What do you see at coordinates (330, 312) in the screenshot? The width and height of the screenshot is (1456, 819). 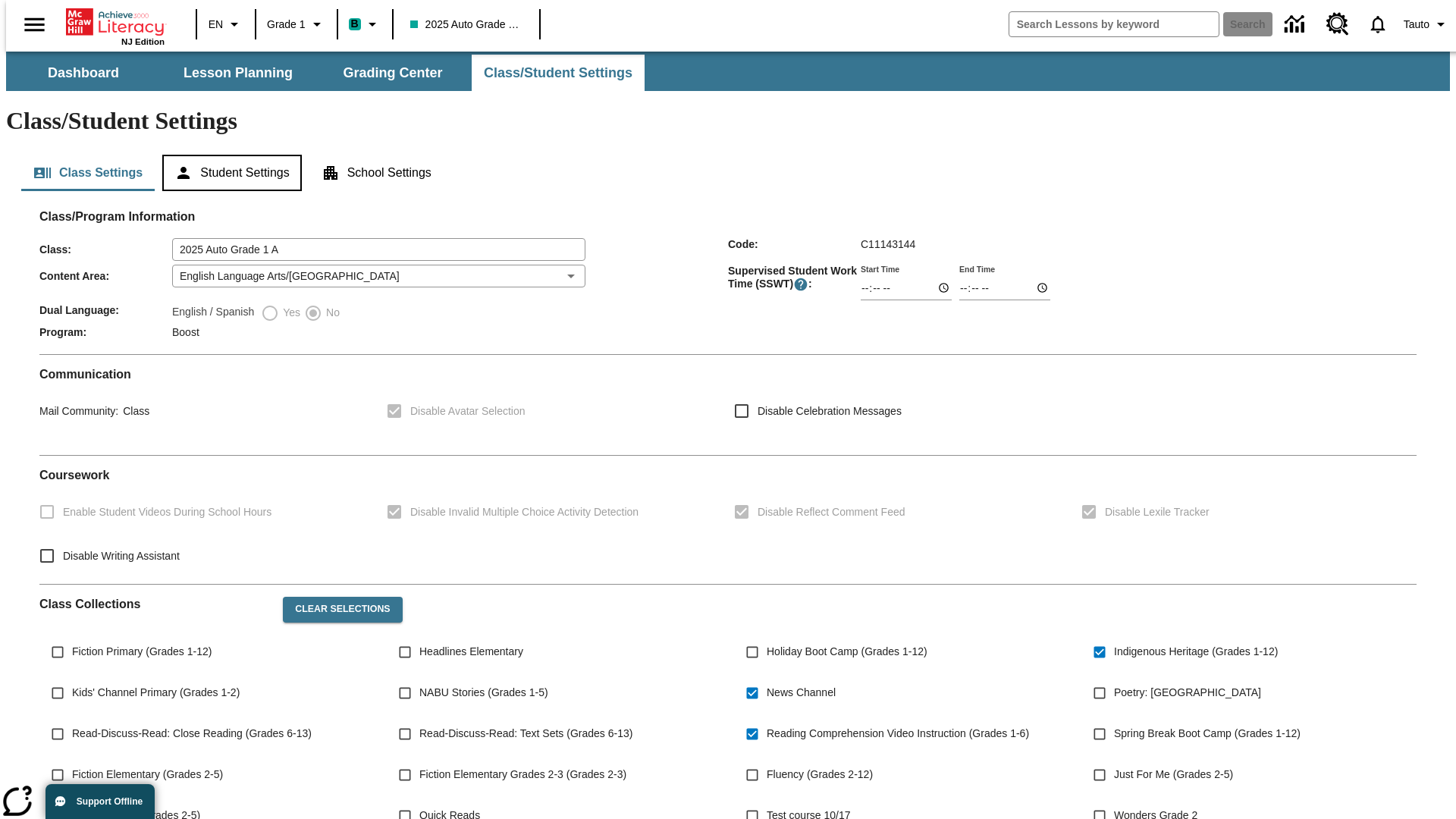 I see `span: No` at bounding box center [330, 312].